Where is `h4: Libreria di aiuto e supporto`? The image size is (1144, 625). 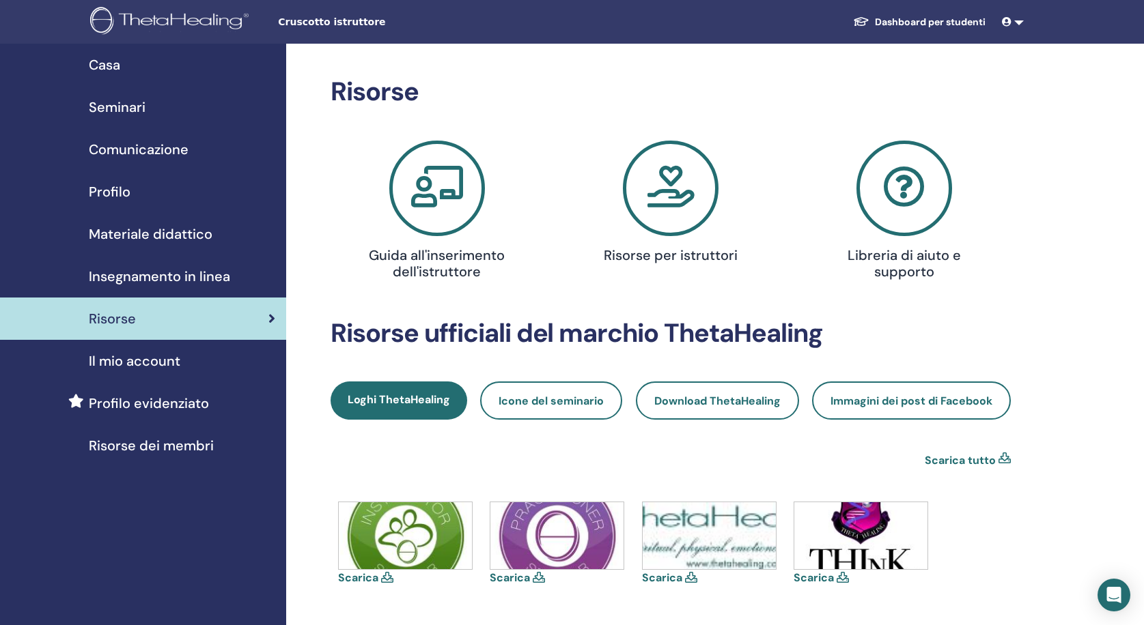 h4: Libreria di aiuto e supporto is located at coordinates (904, 264).